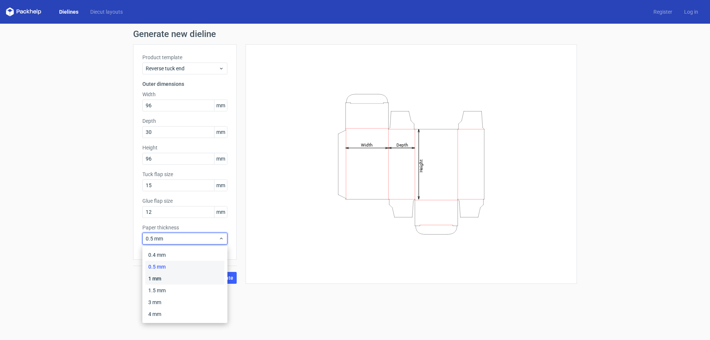 This screenshot has height=340, width=710. I want to click on span: 0.5 mm, so click(182, 238).